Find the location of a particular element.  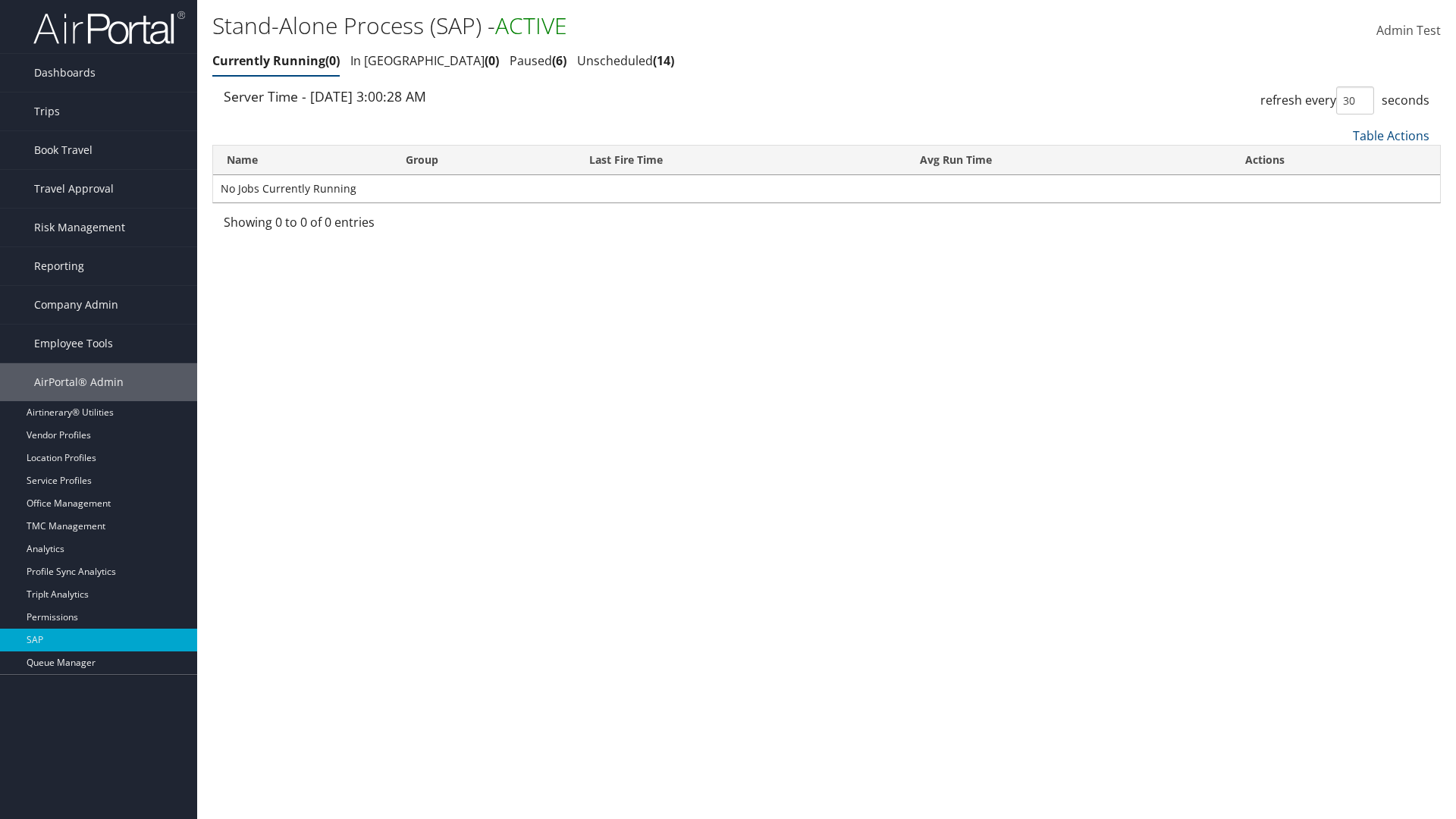

span: refresh every is located at coordinates (1299, 100).